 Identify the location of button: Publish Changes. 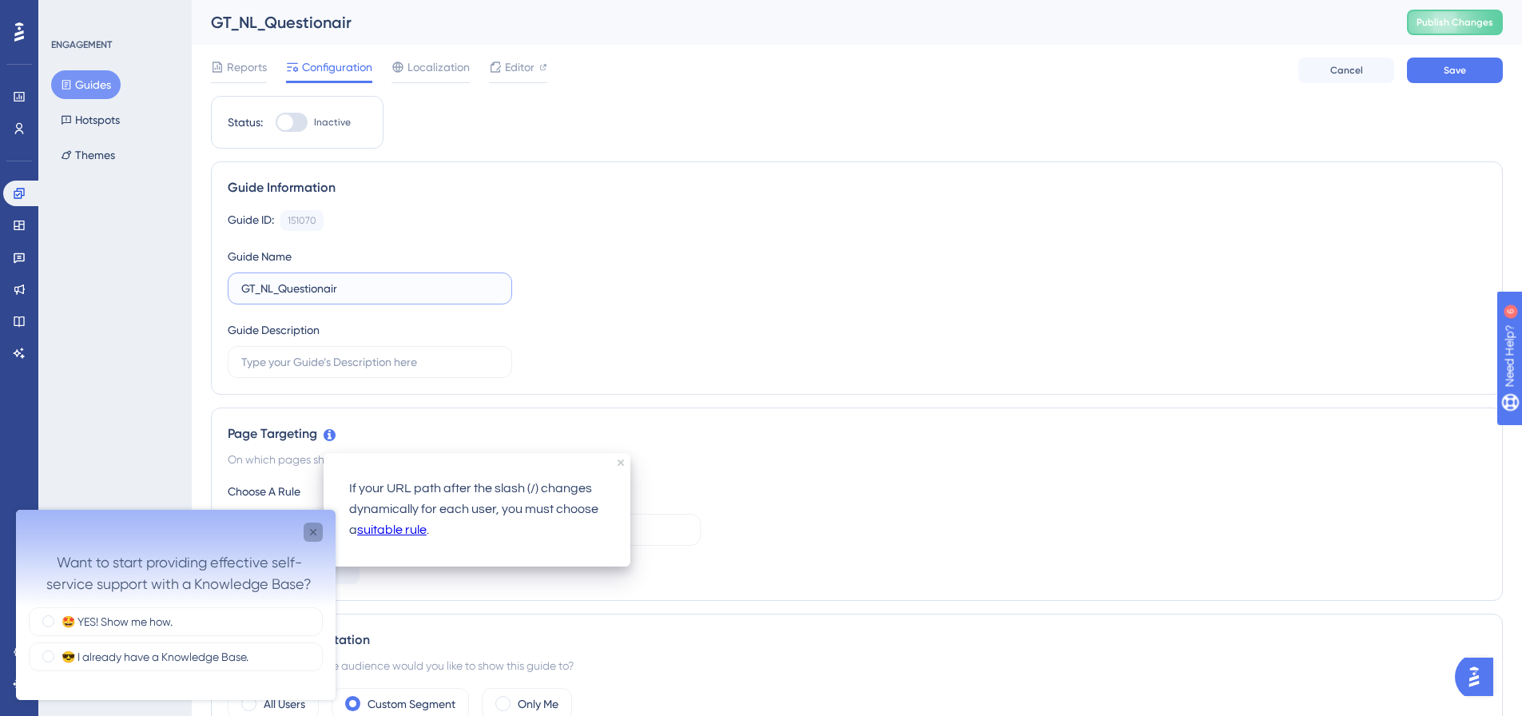
(1455, 22).